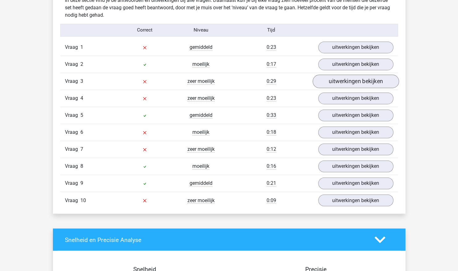  What do you see at coordinates (271, 64) in the screenshot?
I see `span: 0:17` at bounding box center [271, 64].